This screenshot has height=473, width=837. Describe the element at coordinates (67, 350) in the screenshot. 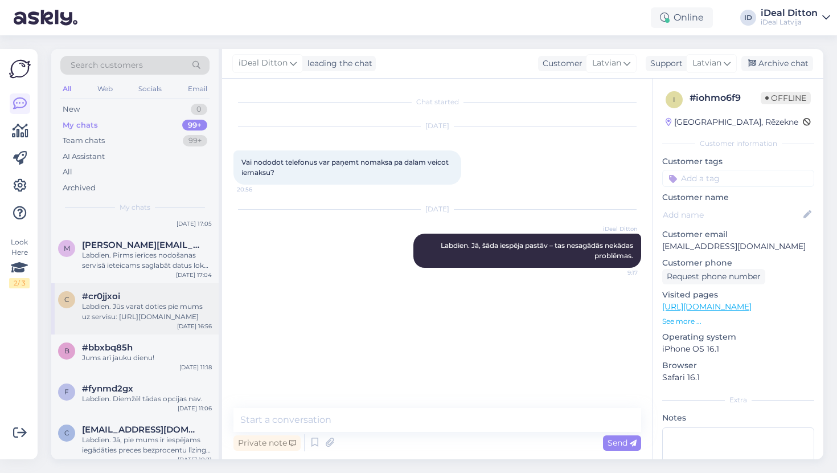

I see `span: b` at that location.